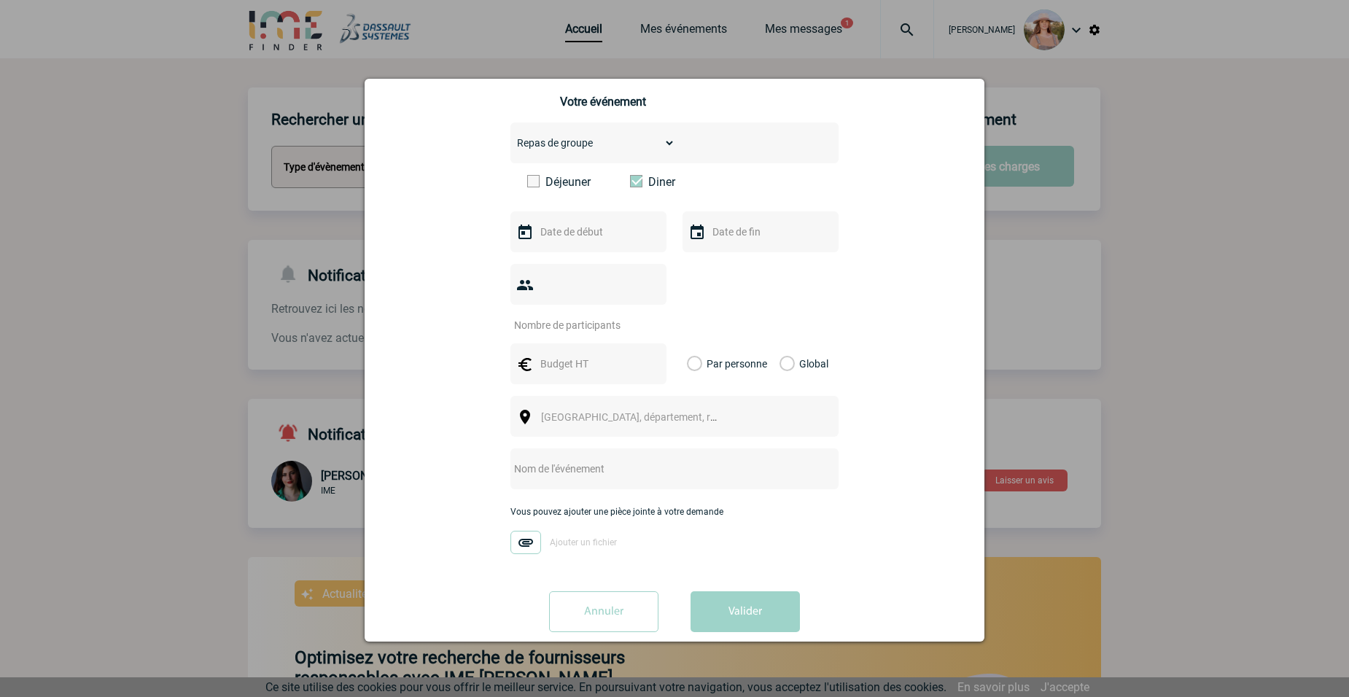 This screenshot has height=697, width=1349. Describe the element at coordinates (569, 182) in the screenshot. I see `label: Déjeuner` at that location.